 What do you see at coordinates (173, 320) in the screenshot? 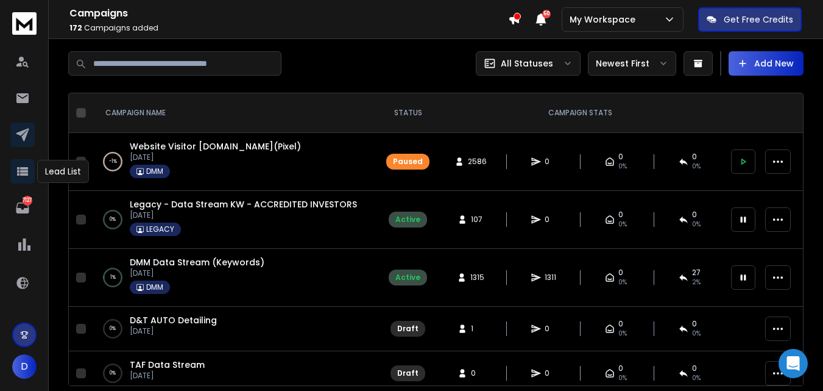
I see `a: D&T AUTO Detailing` at bounding box center [173, 320].